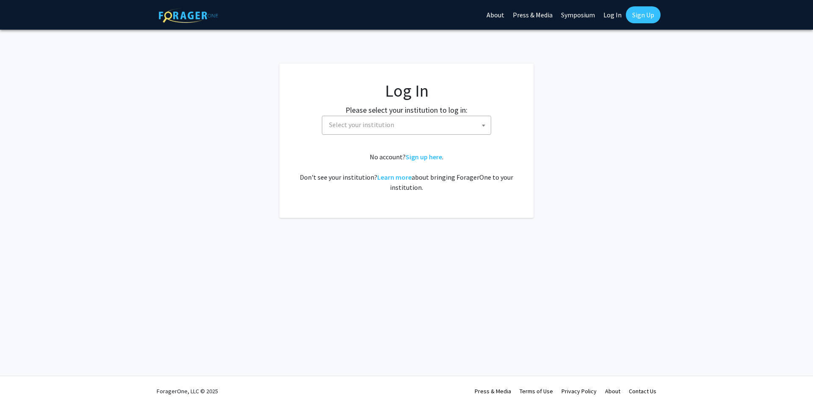  What do you see at coordinates (579, 391) in the screenshot?
I see `a: Privacy Policy` at bounding box center [579, 391].